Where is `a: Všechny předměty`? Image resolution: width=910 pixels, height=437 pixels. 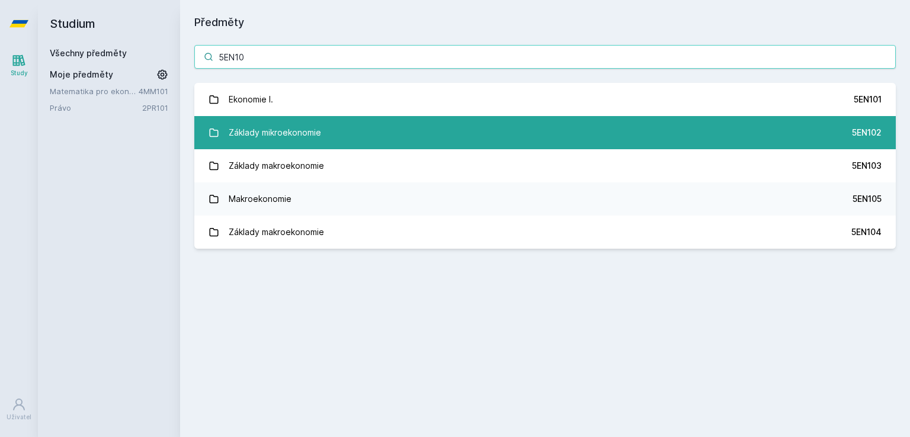 a: Všechny předměty is located at coordinates (88, 53).